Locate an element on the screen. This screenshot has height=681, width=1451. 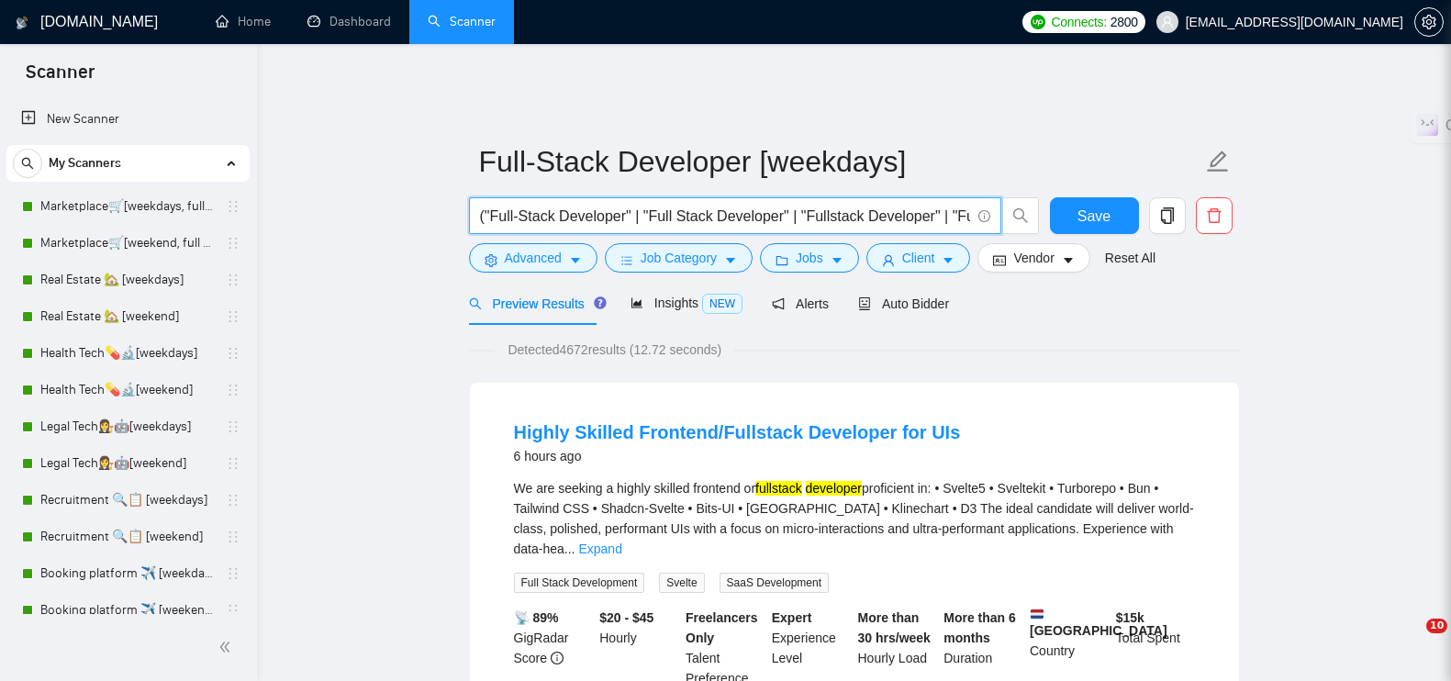
span: 2800 is located at coordinates (1124, 22).